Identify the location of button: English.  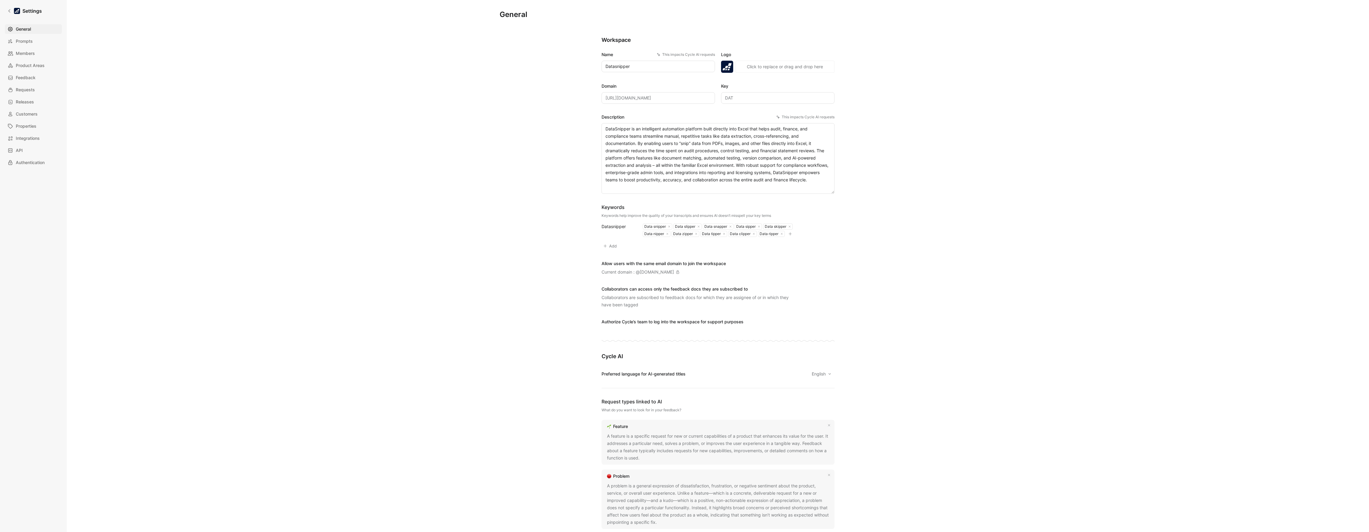
(822, 374).